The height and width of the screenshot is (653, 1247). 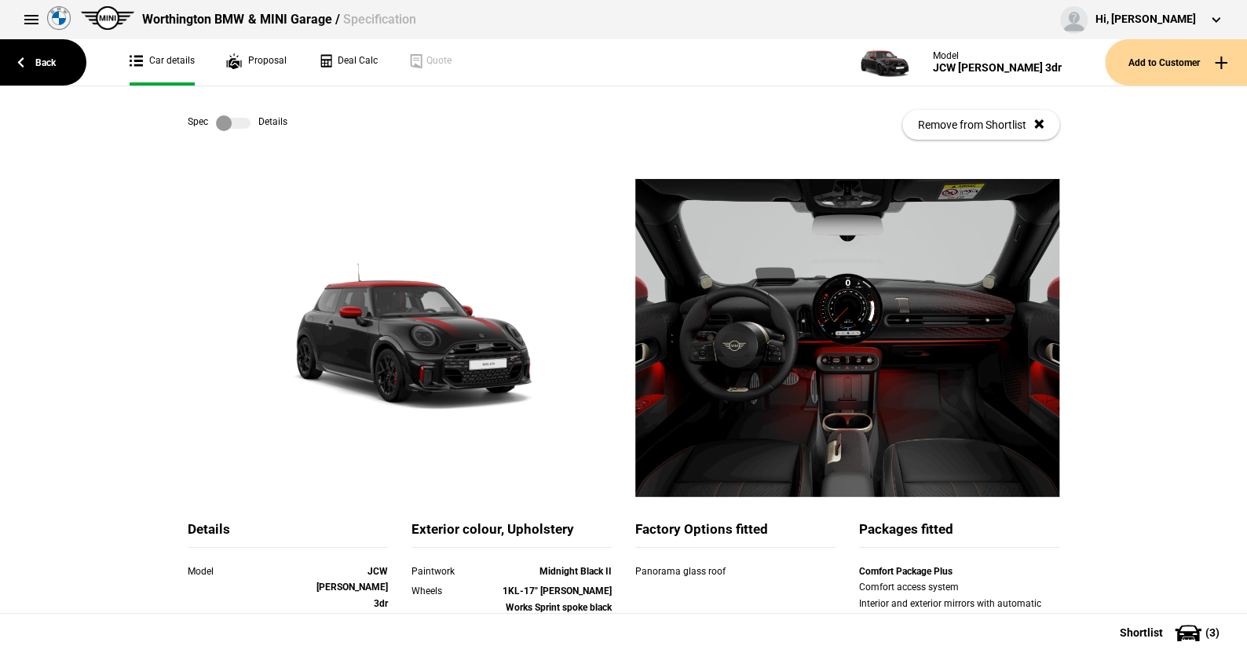 What do you see at coordinates (452, 572) in the screenshot?
I see `div: Paintwork` at bounding box center [452, 572].